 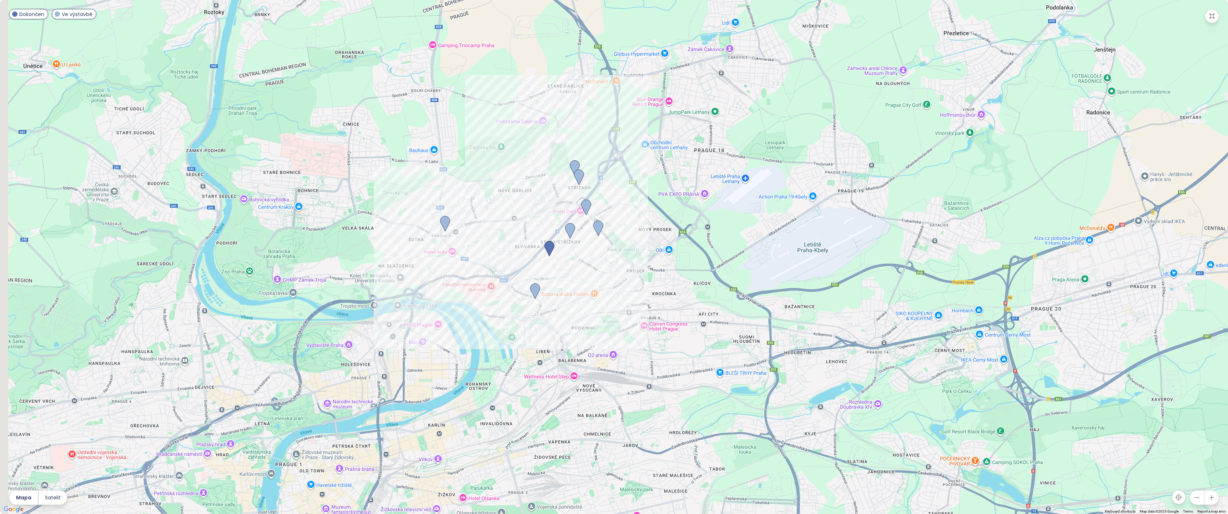 I want to click on span: Satelit, so click(x=53, y=497).